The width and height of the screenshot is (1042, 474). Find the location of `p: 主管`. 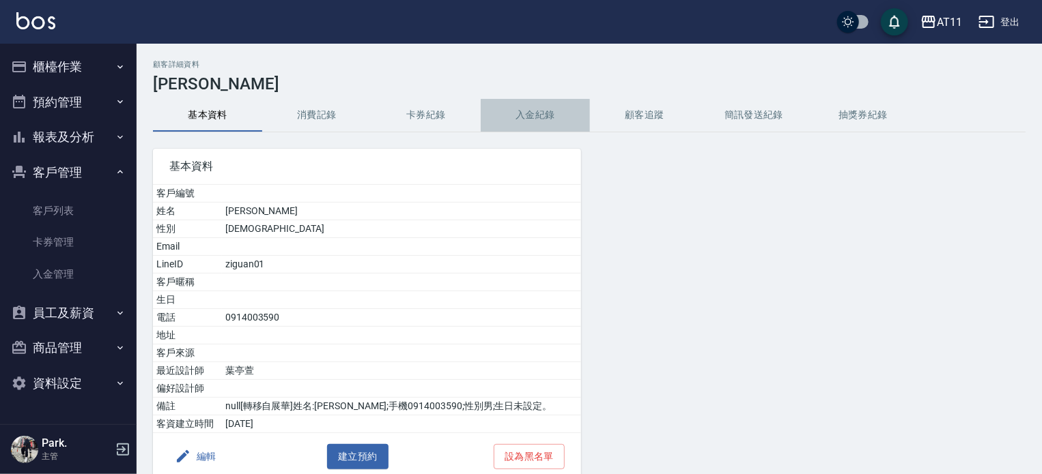

p: 主管 is located at coordinates (76, 457).